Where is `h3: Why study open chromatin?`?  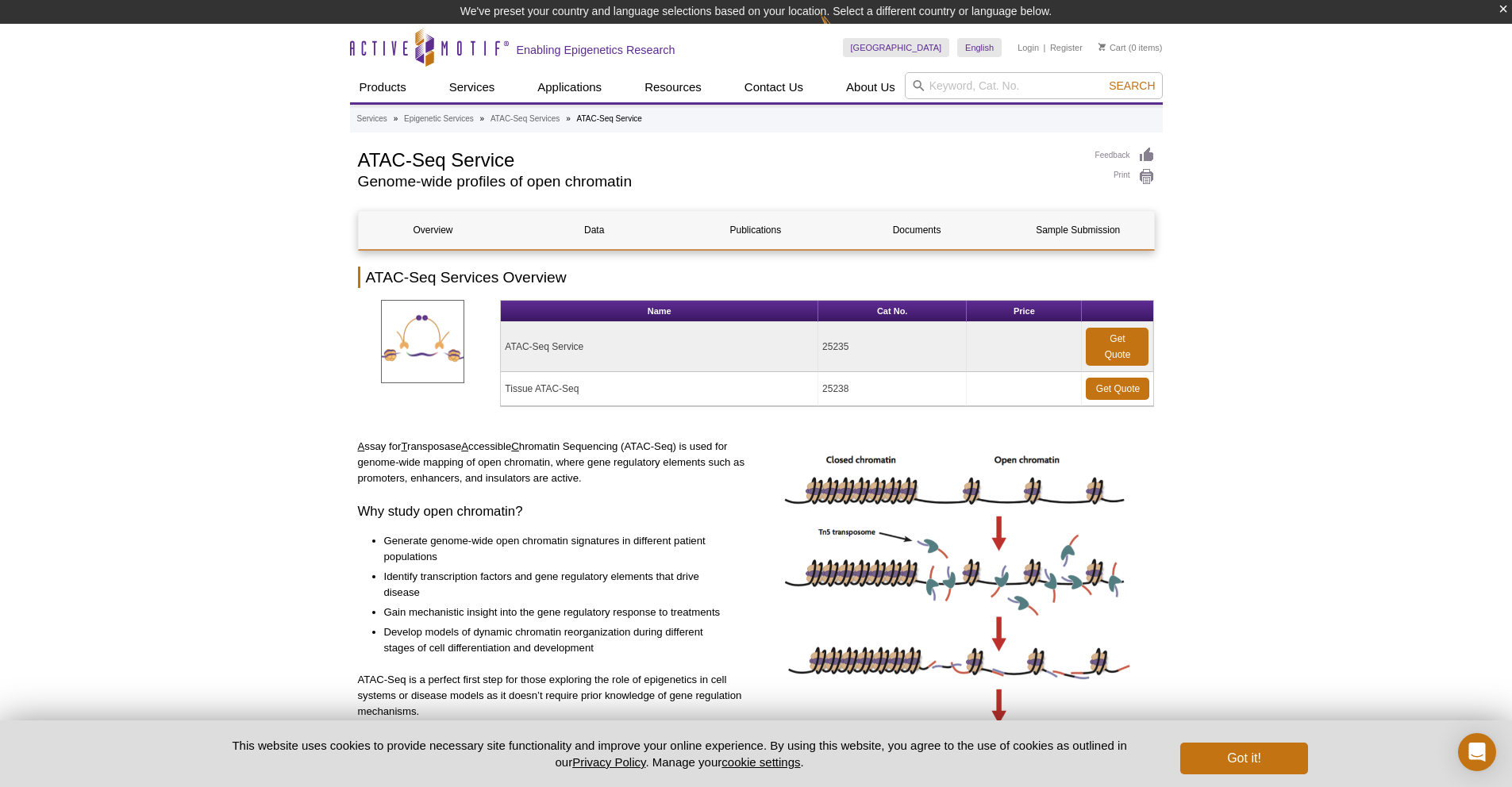
h3: Why study open chromatin? is located at coordinates (554, 512).